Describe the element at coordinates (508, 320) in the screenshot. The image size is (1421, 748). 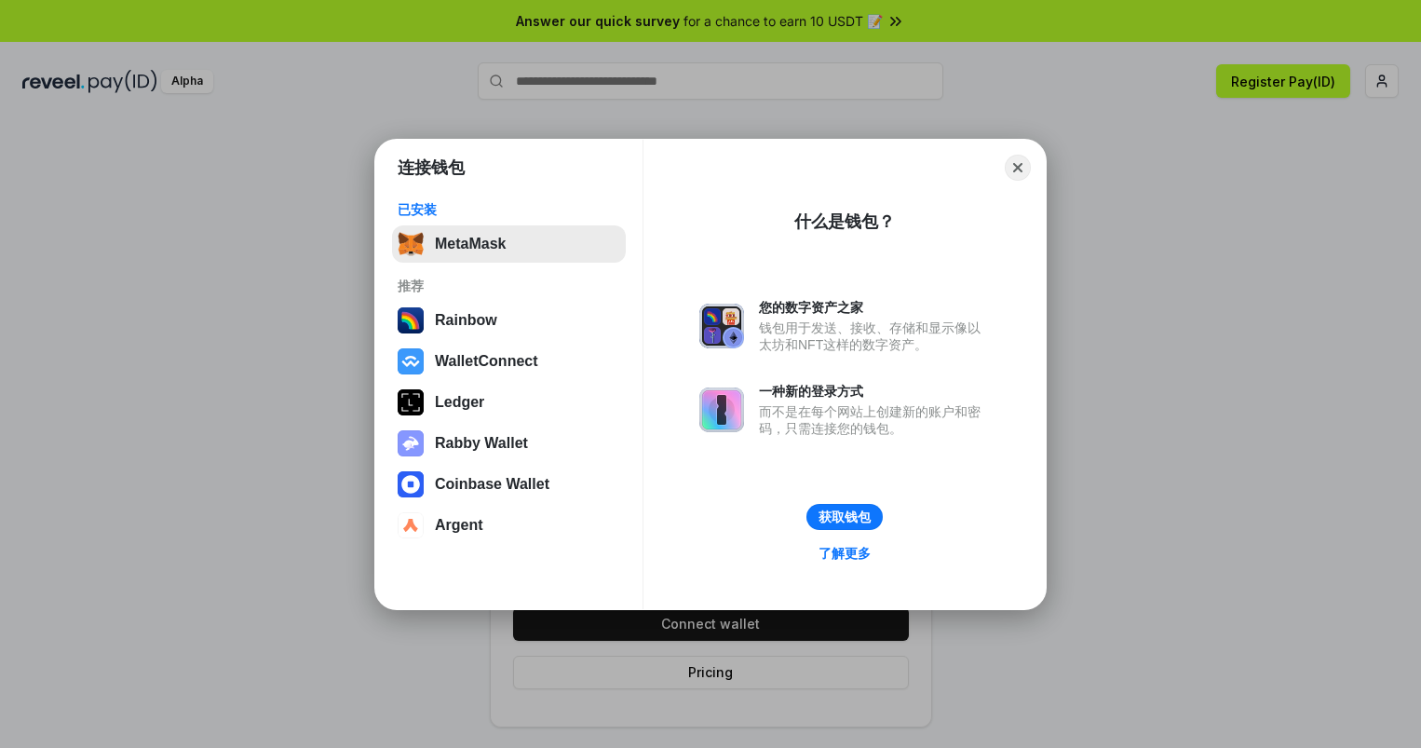
I see `button: Rainbow` at that location.